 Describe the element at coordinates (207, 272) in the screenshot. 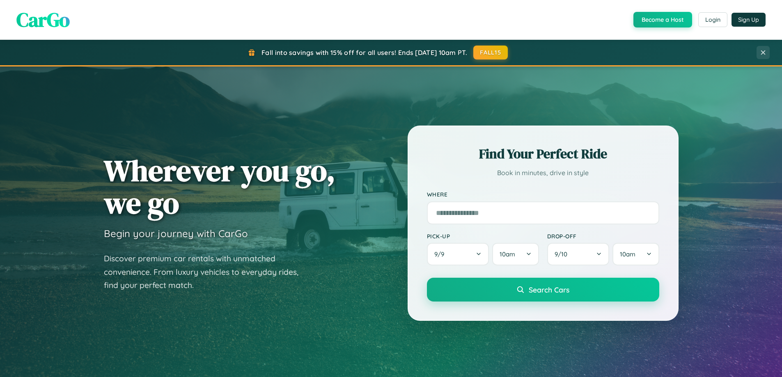

I see `p: Discover premium car rentals with unmatched convenience. From luxury vehicles to everyday rides, ...` at that location.